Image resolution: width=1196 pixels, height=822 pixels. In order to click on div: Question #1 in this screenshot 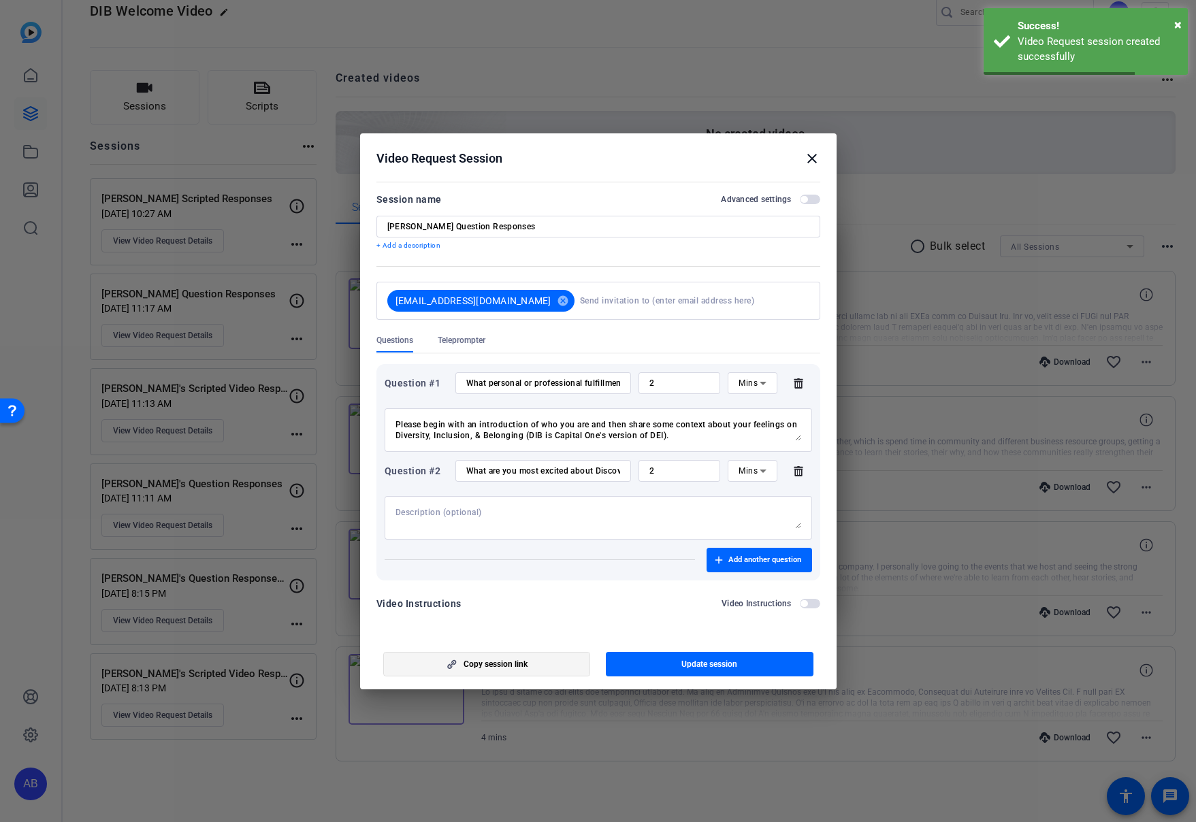, I will do `click(416, 383)`.